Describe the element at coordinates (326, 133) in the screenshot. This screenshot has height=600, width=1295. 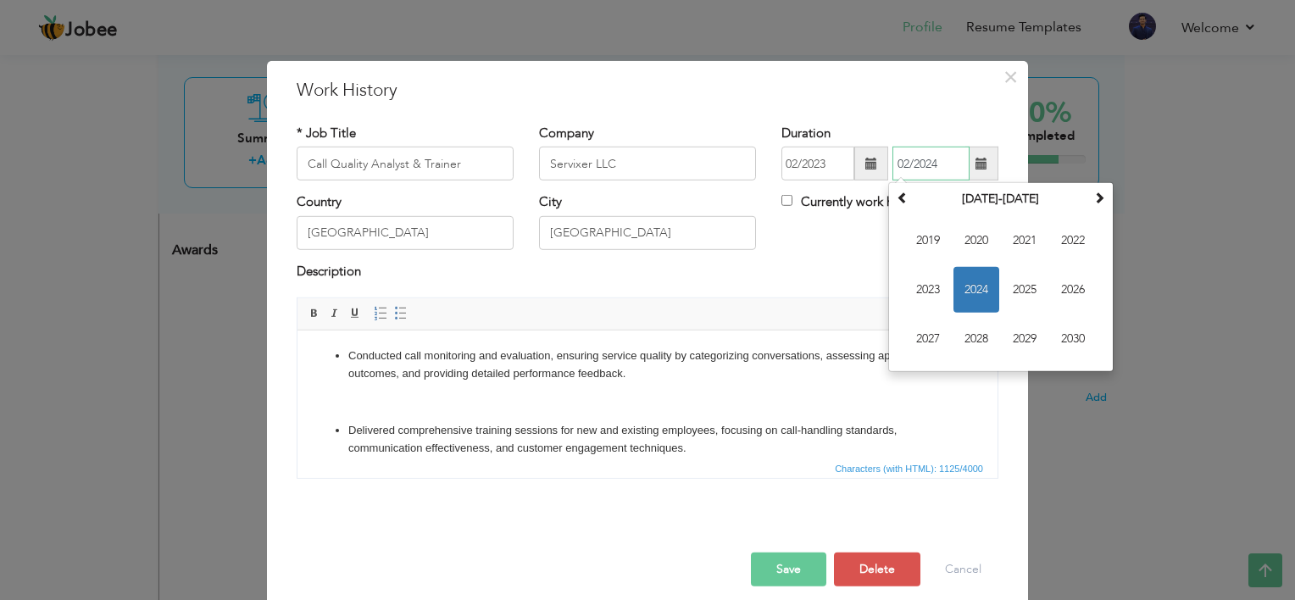
I see `label: * Job Title` at that location.